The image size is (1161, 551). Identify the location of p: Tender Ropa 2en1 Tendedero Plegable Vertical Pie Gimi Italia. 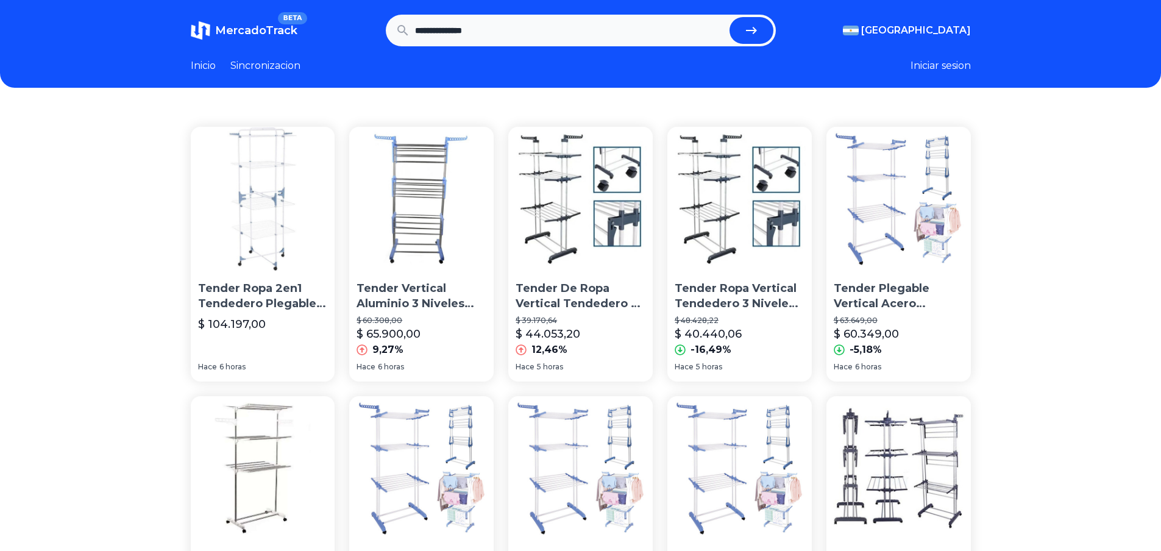
(263, 296).